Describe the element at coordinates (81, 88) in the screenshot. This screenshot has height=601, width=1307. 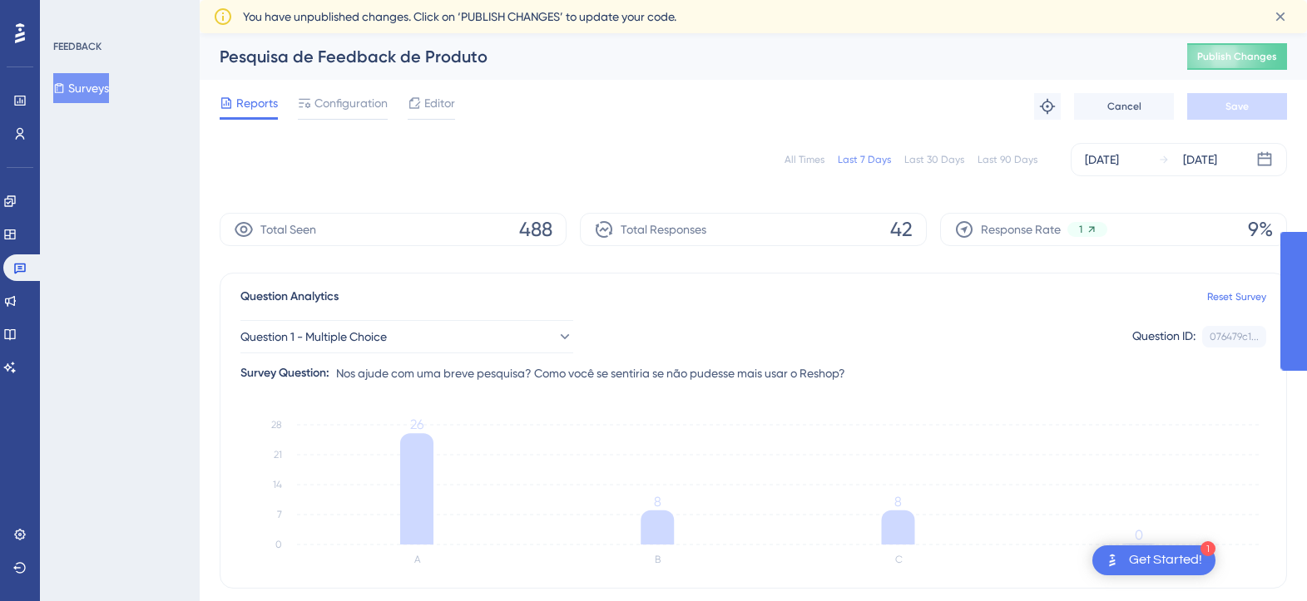
I see `button: Surveys` at that location.